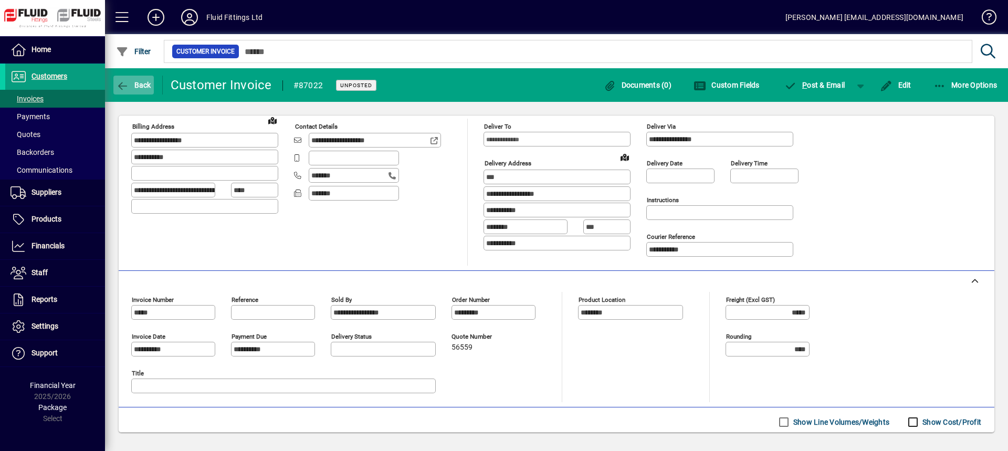  I want to click on button: More Options, so click(966, 85).